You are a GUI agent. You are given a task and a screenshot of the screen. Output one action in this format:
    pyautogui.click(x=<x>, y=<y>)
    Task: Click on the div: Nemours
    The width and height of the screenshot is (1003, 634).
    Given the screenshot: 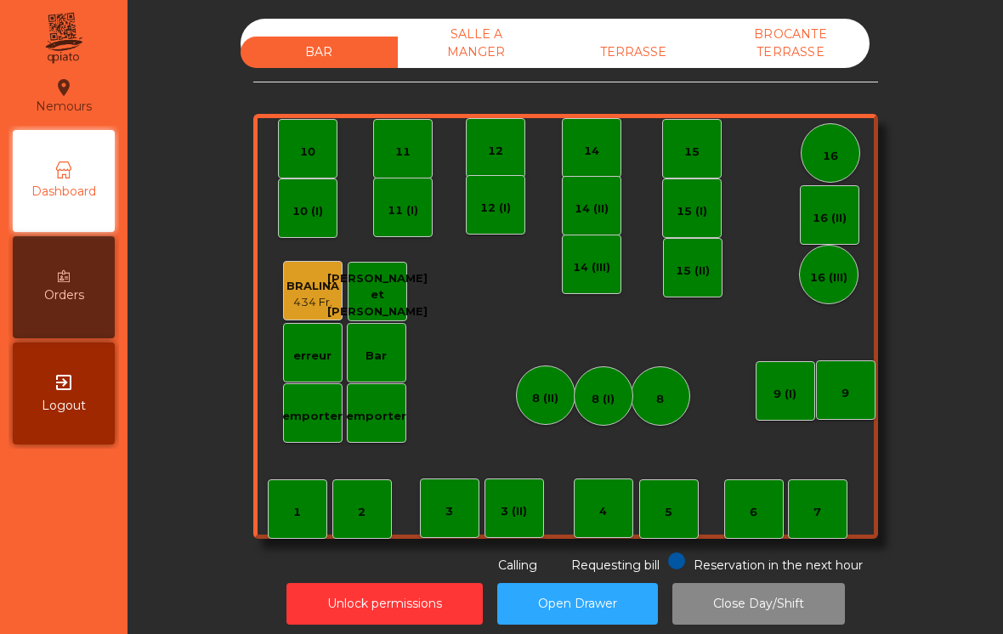 What is the action you would take?
    pyautogui.click(x=64, y=96)
    